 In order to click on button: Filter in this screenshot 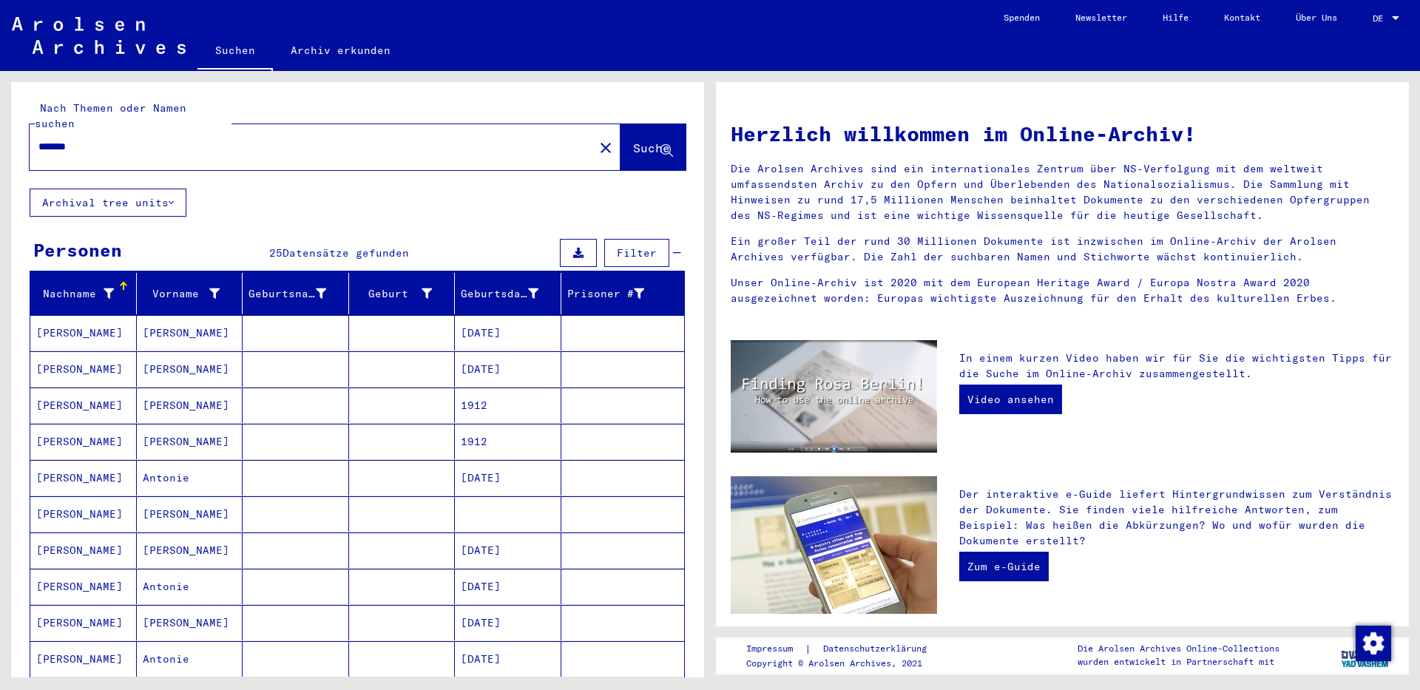, I will do `click(637, 253)`.